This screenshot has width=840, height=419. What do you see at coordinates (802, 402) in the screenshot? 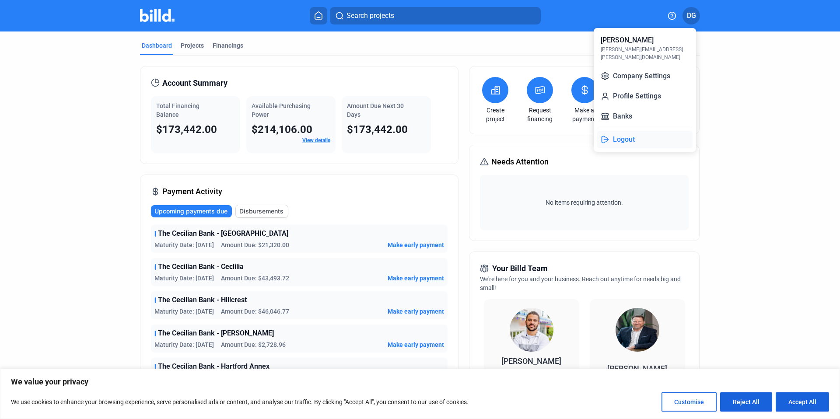
I see `button: Accept All` at bounding box center [802, 402].